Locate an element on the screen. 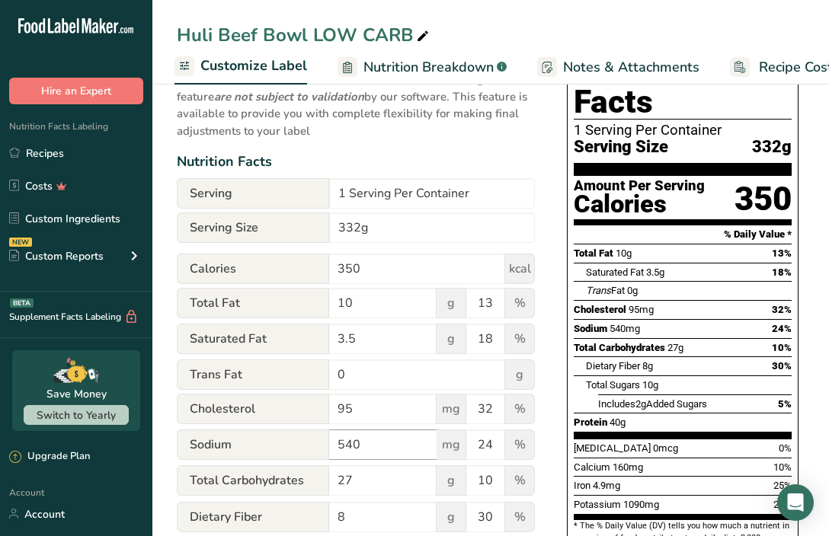 The height and width of the screenshot is (536, 829). span: 332g is located at coordinates (772, 147).